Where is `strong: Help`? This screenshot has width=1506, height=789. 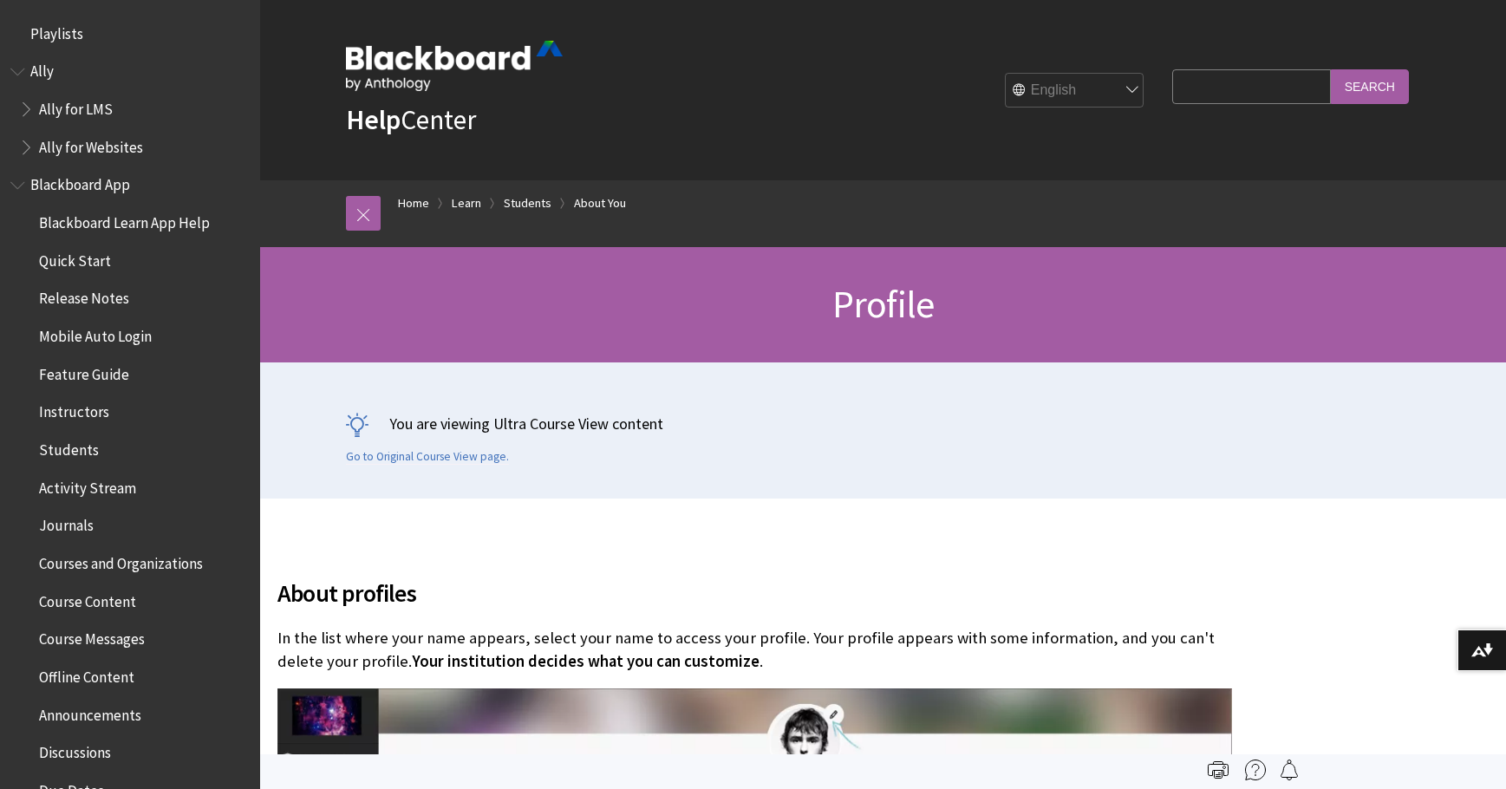
strong: Help is located at coordinates (373, 120).